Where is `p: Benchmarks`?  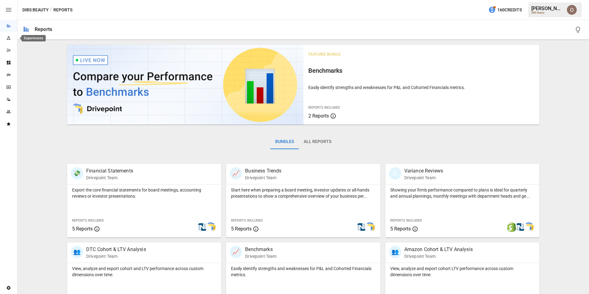
p: Benchmarks is located at coordinates (261, 250).